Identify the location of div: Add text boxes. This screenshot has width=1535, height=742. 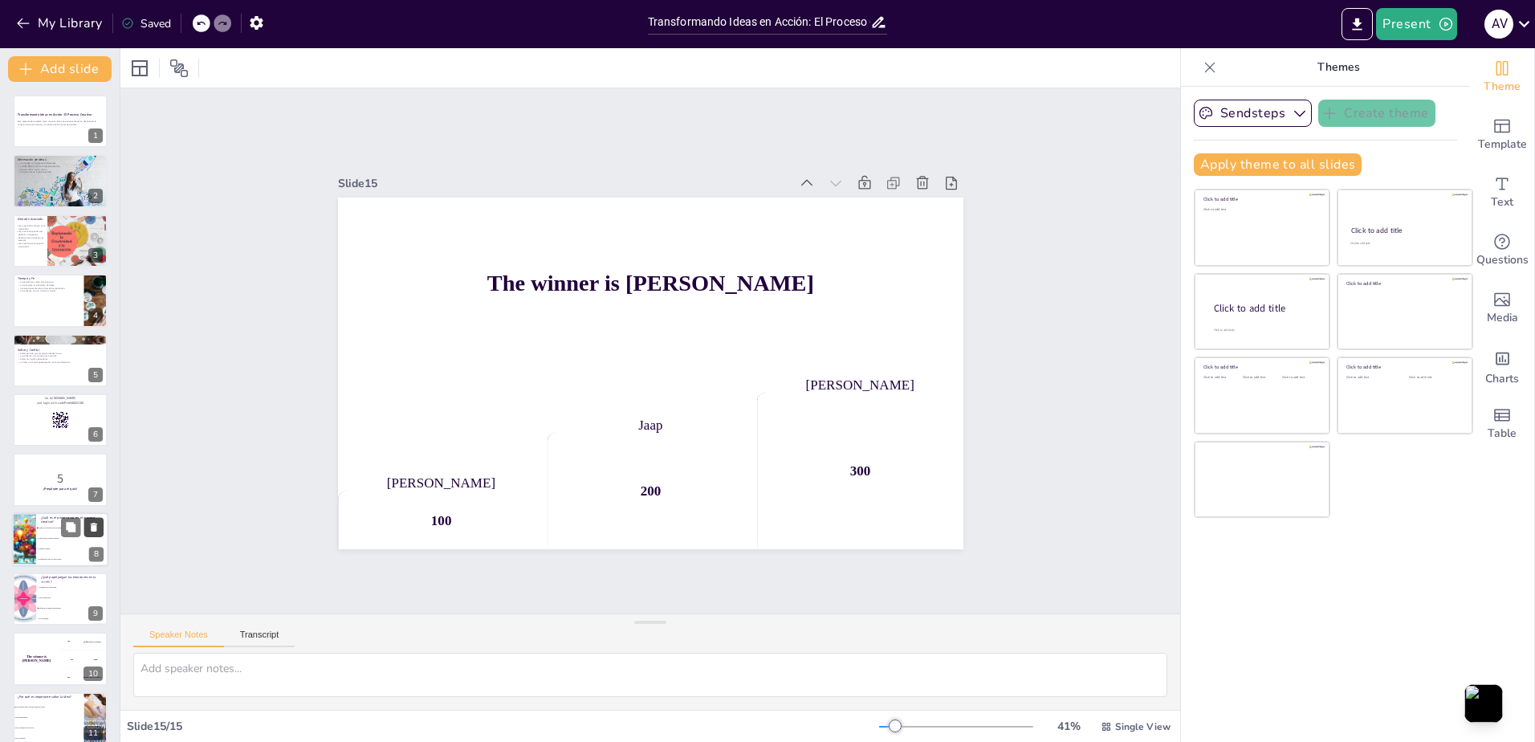
(1502, 193).